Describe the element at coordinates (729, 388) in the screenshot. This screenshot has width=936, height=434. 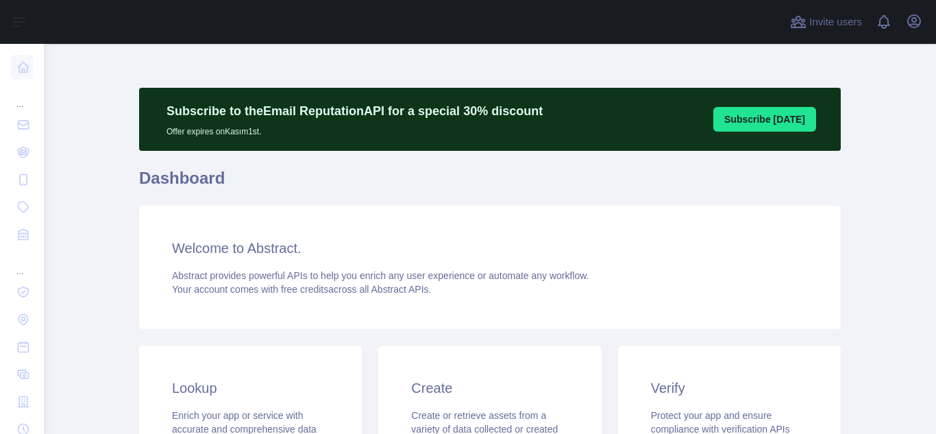
I see `h3: Verify` at that location.